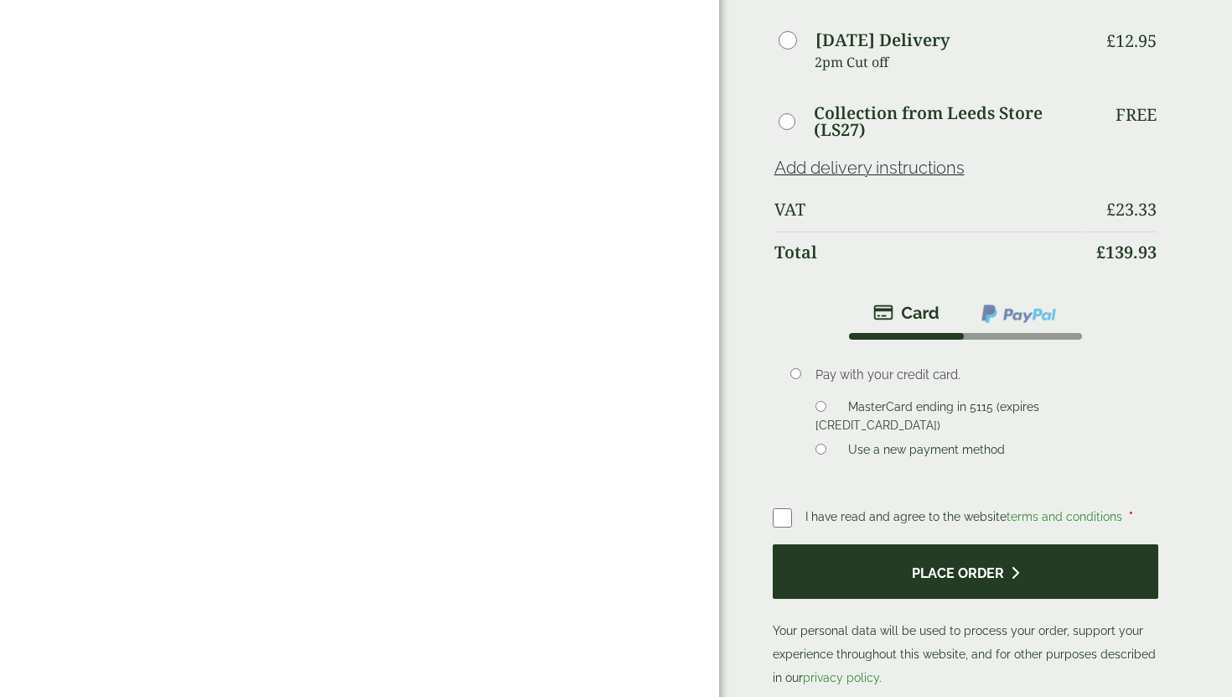 This screenshot has width=1232, height=697. I want to click on span: I have read and agree to the website, so click(966, 516).